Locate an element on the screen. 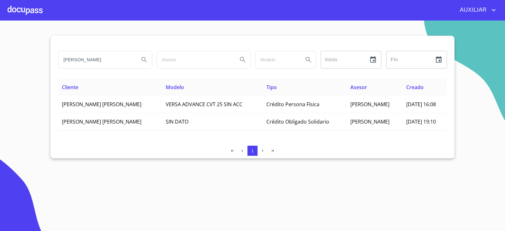 This screenshot has height=231, width=505. span: VERSA ADVANCE CVT 25 SIN ACC is located at coordinates (204, 104).